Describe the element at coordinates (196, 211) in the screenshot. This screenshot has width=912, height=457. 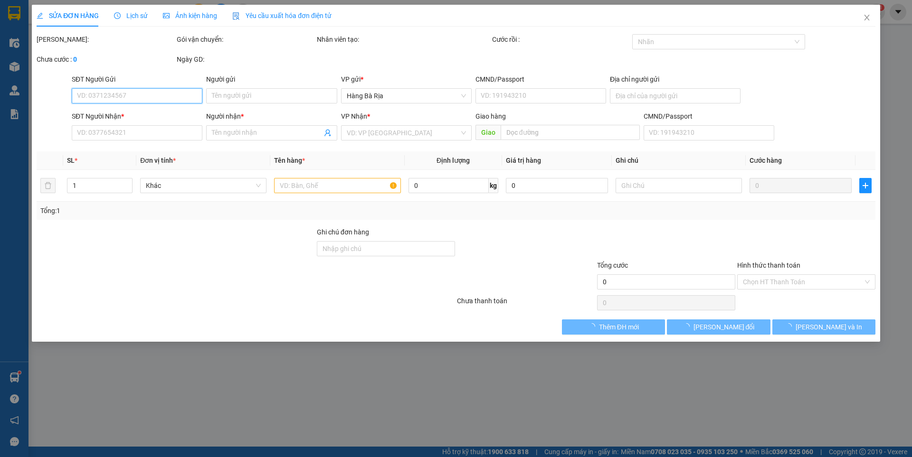
I see `div: Tổng: 1` at that location.